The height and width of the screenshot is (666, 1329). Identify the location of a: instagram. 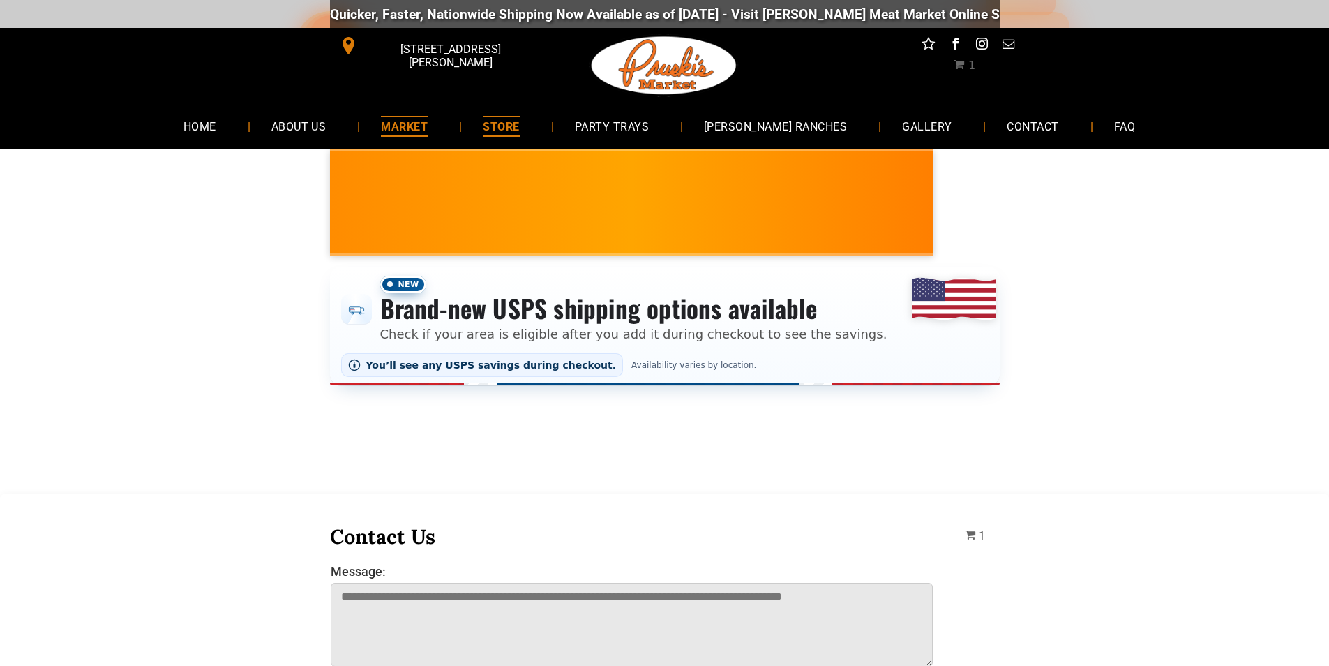
(982, 45).